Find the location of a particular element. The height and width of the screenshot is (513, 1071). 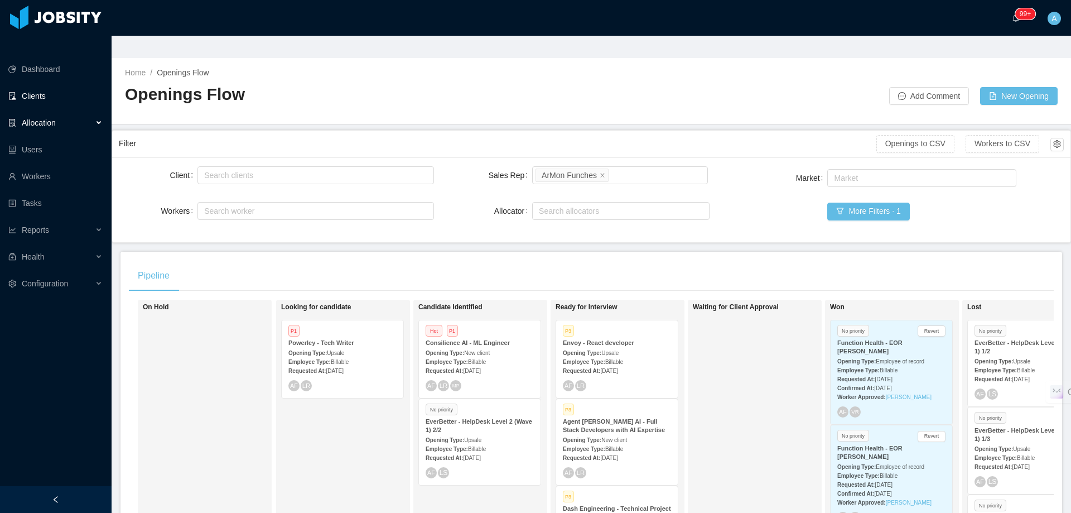

span: MP is located at coordinates (456, 385).